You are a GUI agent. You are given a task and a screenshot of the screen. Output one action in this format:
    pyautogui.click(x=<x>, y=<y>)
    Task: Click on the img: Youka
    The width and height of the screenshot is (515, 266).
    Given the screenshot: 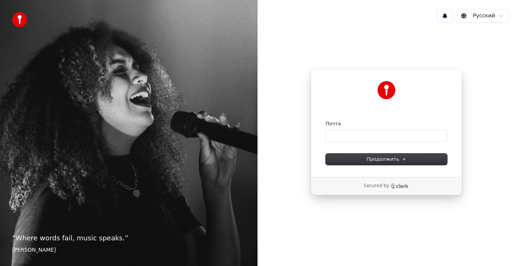 What is the action you would take?
    pyautogui.click(x=387, y=90)
    